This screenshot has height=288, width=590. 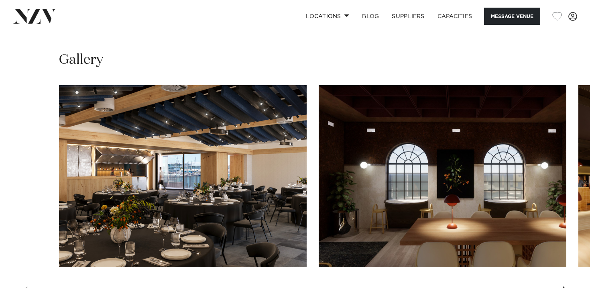 What do you see at coordinates (81, 60) in the screenshot?
I see `h2: Gallery` at bounding box center [81, 60].